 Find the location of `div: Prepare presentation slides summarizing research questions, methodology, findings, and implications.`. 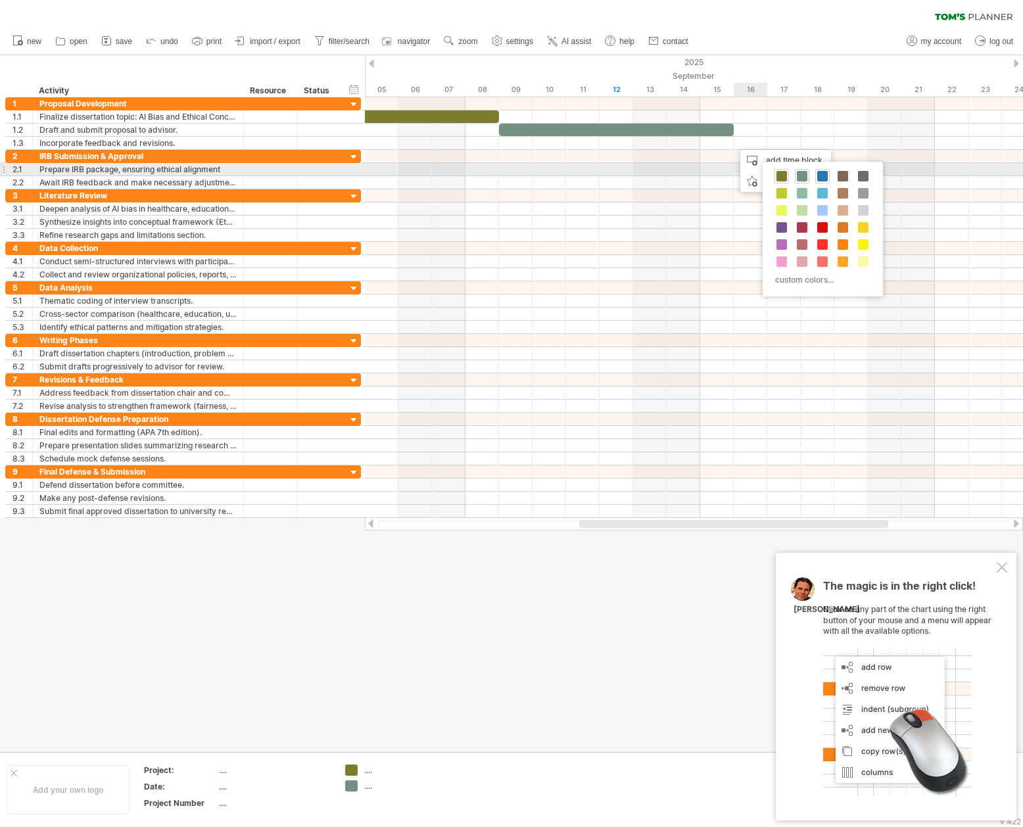

div: Prepare presentation slides summarizing research questions, methodology, findings, and implications. is located at coordinates (138, 445).